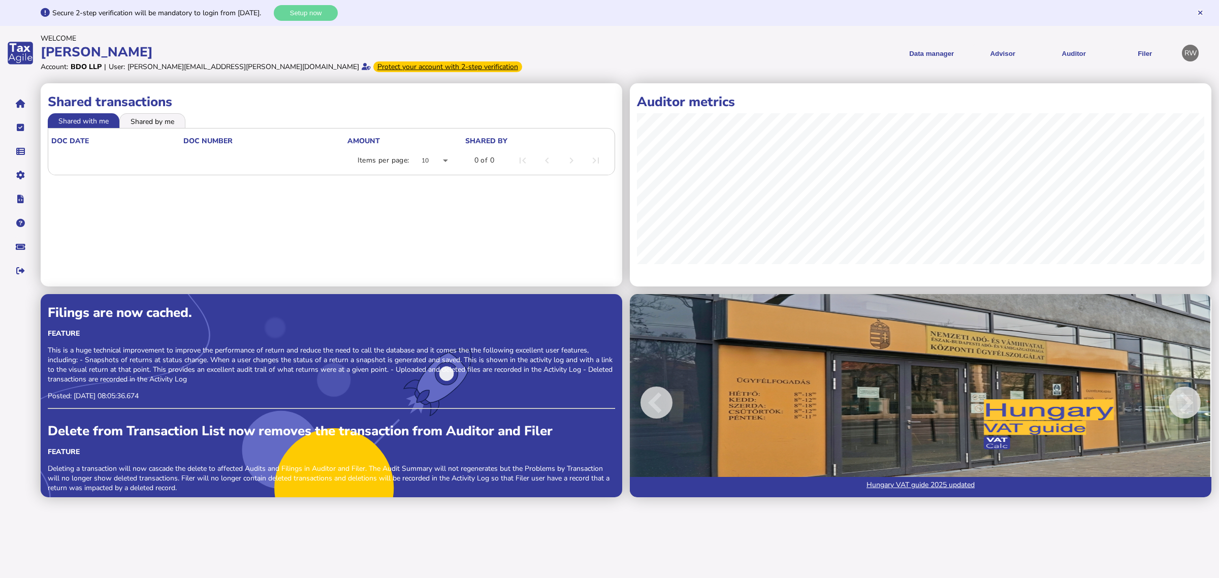 This screenshot has height=578, width=1219. What do you see at coordinates (306, 13) in the screenshot?
I see `button: Setup now` at bounding box center [306, 13].